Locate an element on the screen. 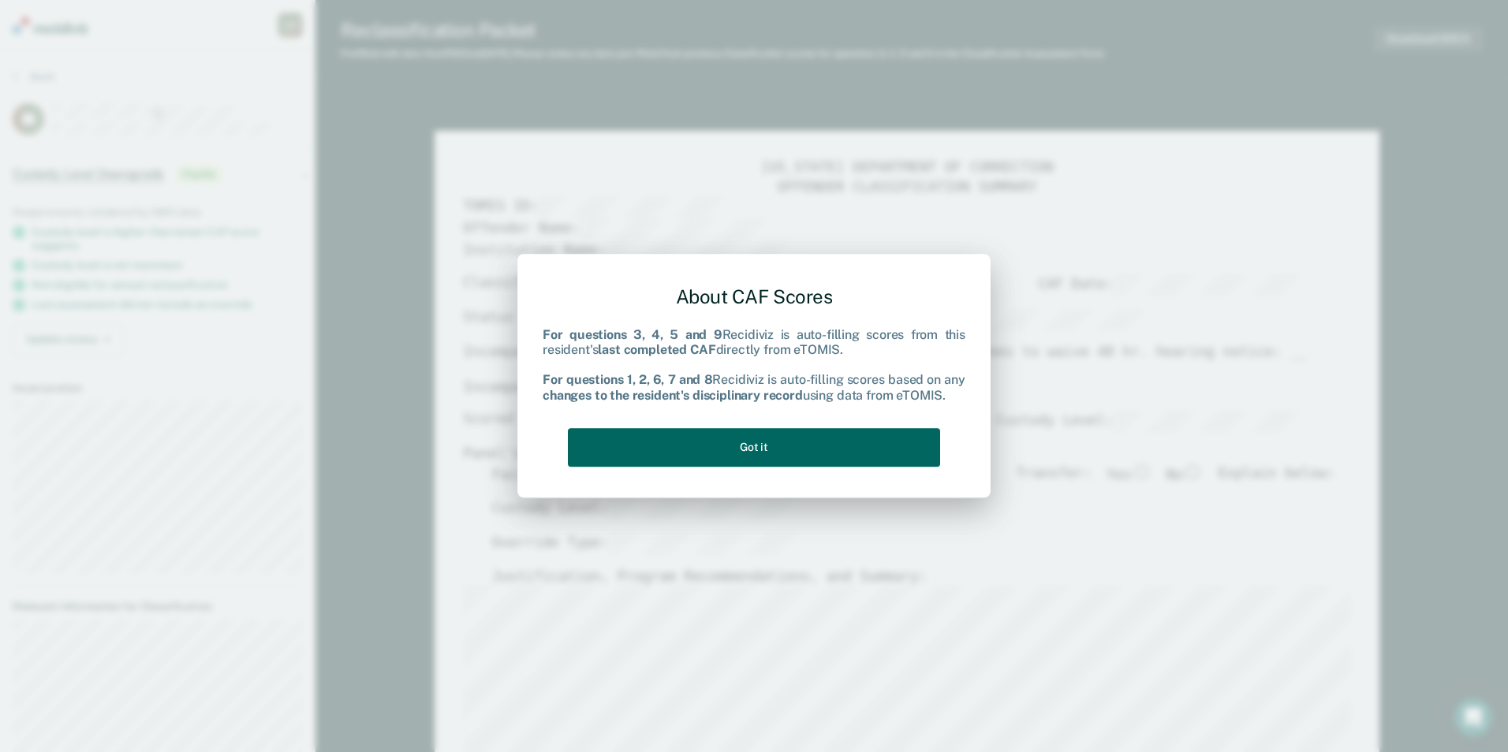 The width and height of the screenshot is (1508, 752). div: Recidiviz is auto-filling scores from this resident's directly from eTOMIS. Recidiviz is auto-fil... is located at coordinates (754, 365).